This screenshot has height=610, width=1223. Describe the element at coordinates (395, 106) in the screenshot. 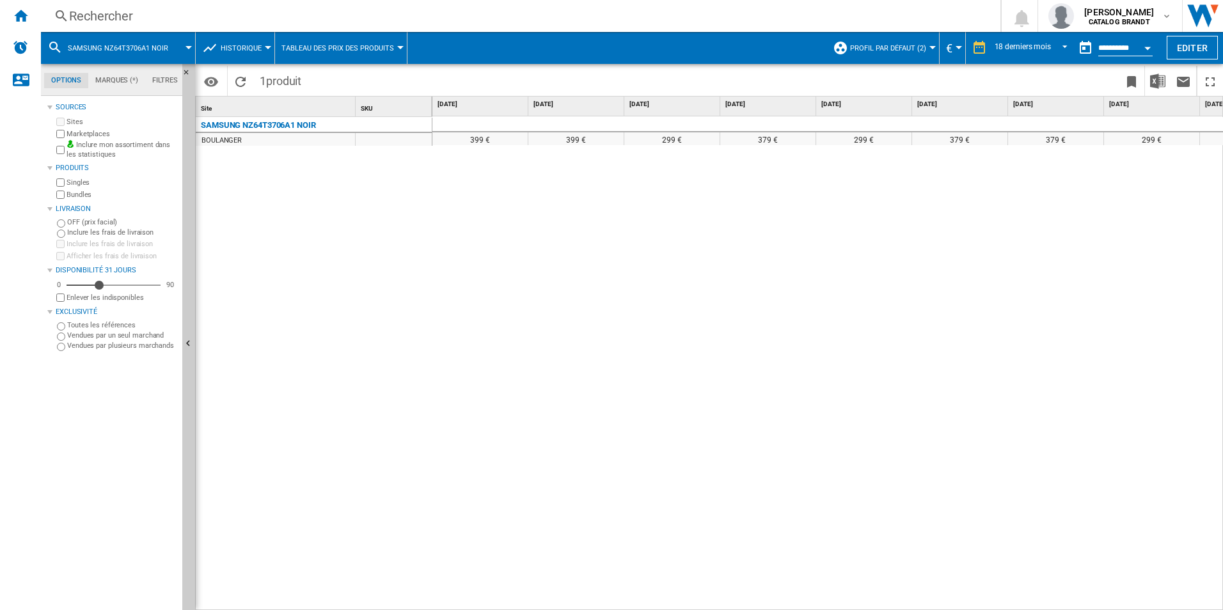

I see `div: SKU Sort None` at that location.